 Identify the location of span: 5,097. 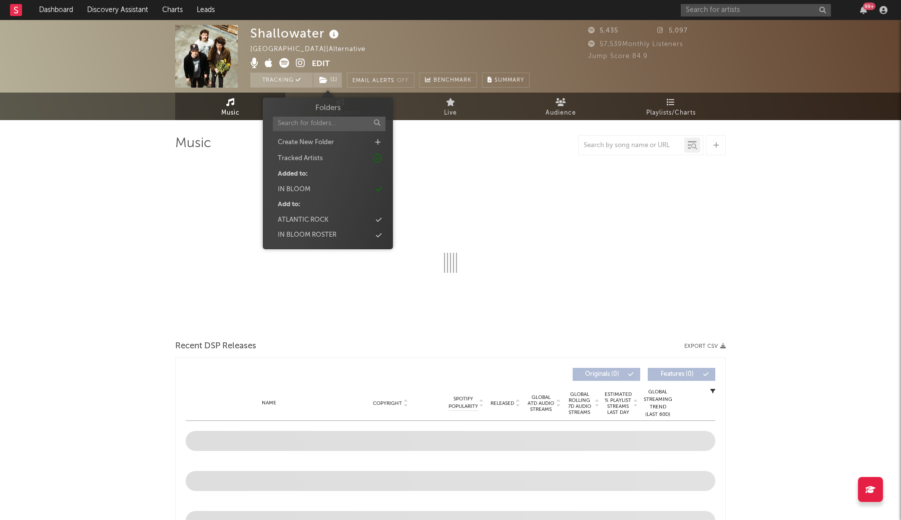
(672, 31).